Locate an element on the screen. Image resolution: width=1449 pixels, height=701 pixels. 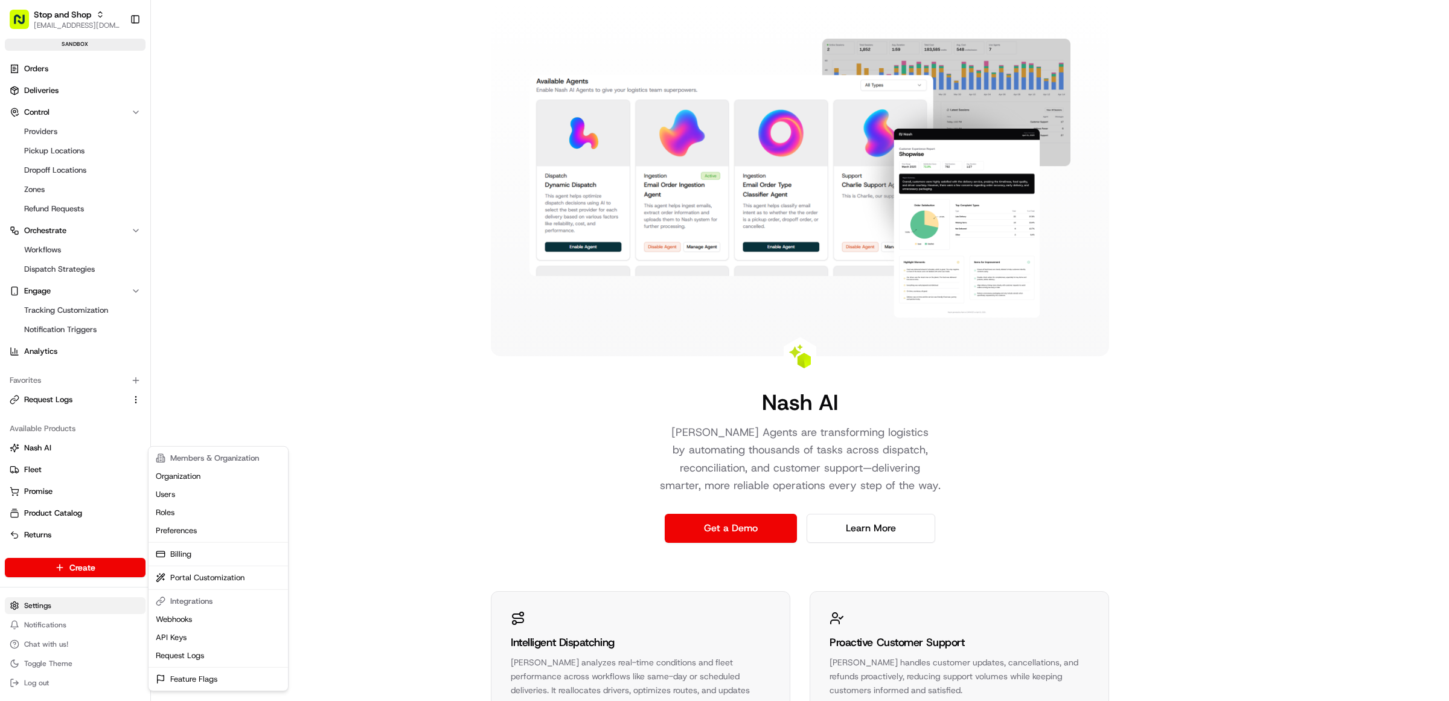
a: Portal Customization is located at coordinates (218, 578).